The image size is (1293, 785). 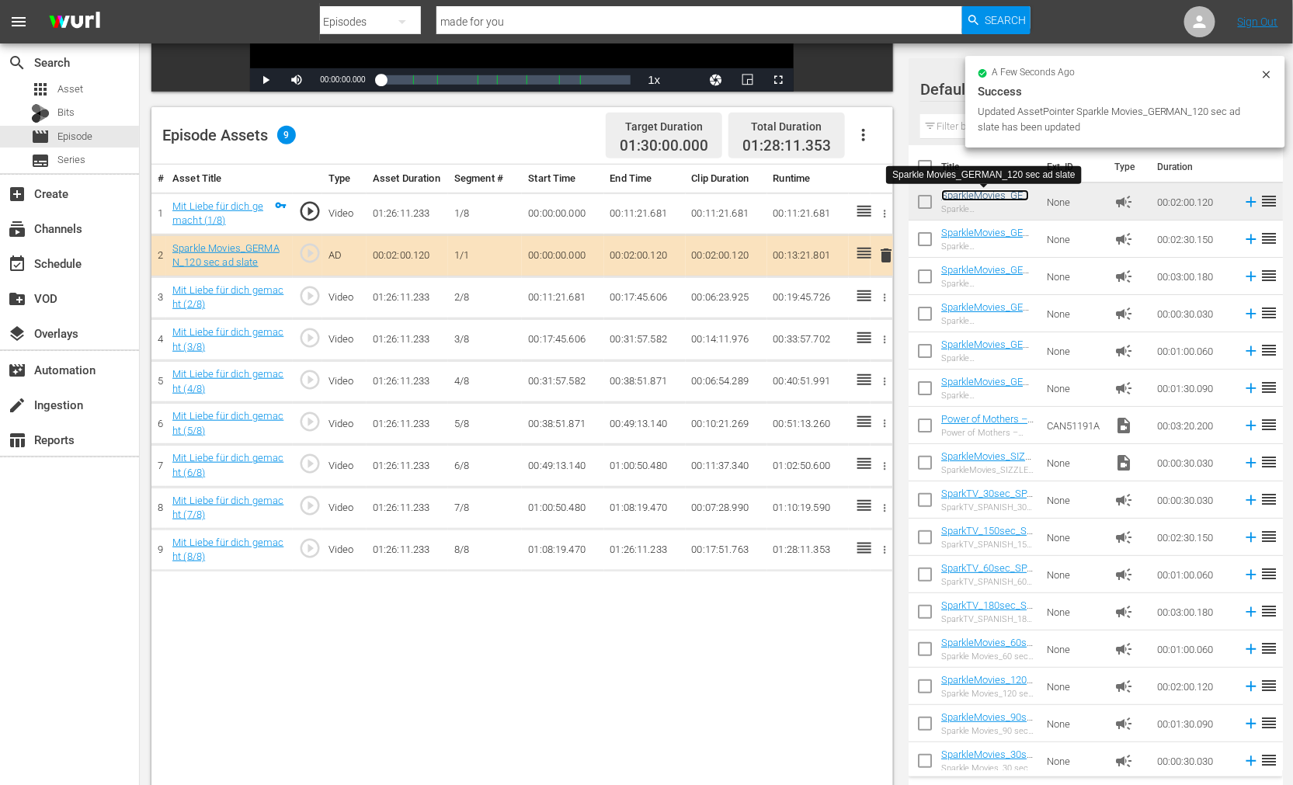 I want to click on th: Duration, so click(x=1195, y=167).